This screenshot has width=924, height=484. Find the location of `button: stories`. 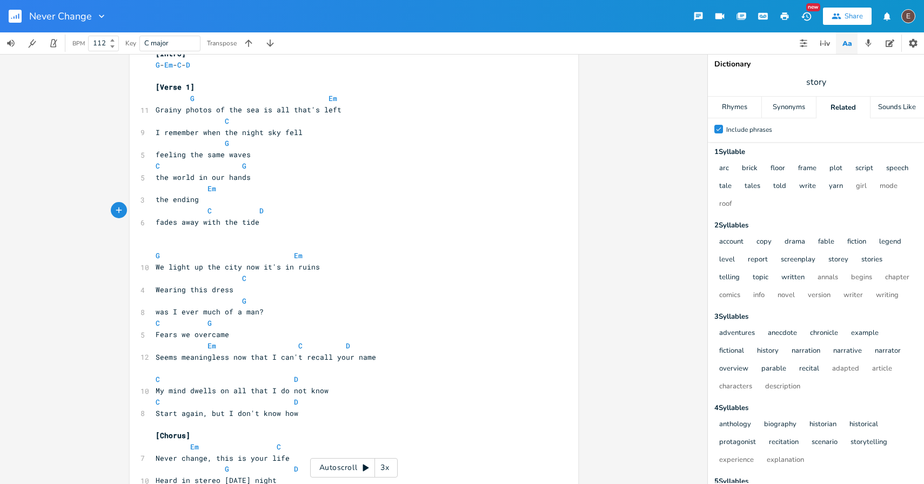

button: stories is located at coordinates (871, 260).